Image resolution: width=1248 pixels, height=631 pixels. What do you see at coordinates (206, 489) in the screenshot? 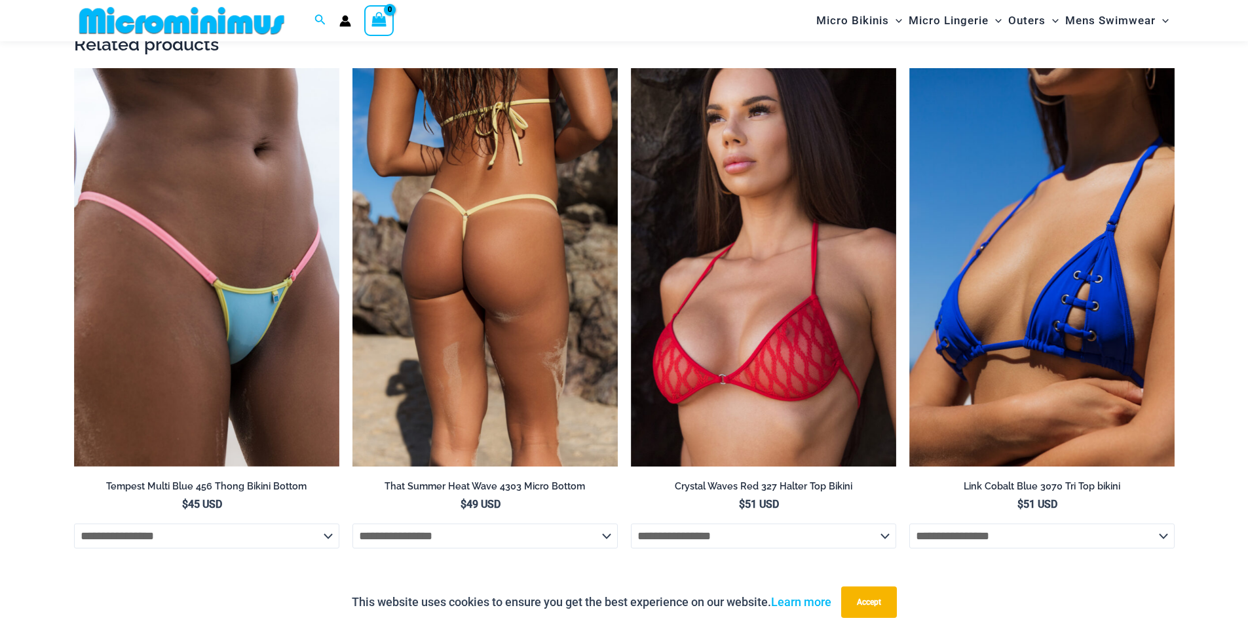
I see `a: Tempest Multi Blue 456 Thong Bikini Bottom` at bounding box center [206, 489].